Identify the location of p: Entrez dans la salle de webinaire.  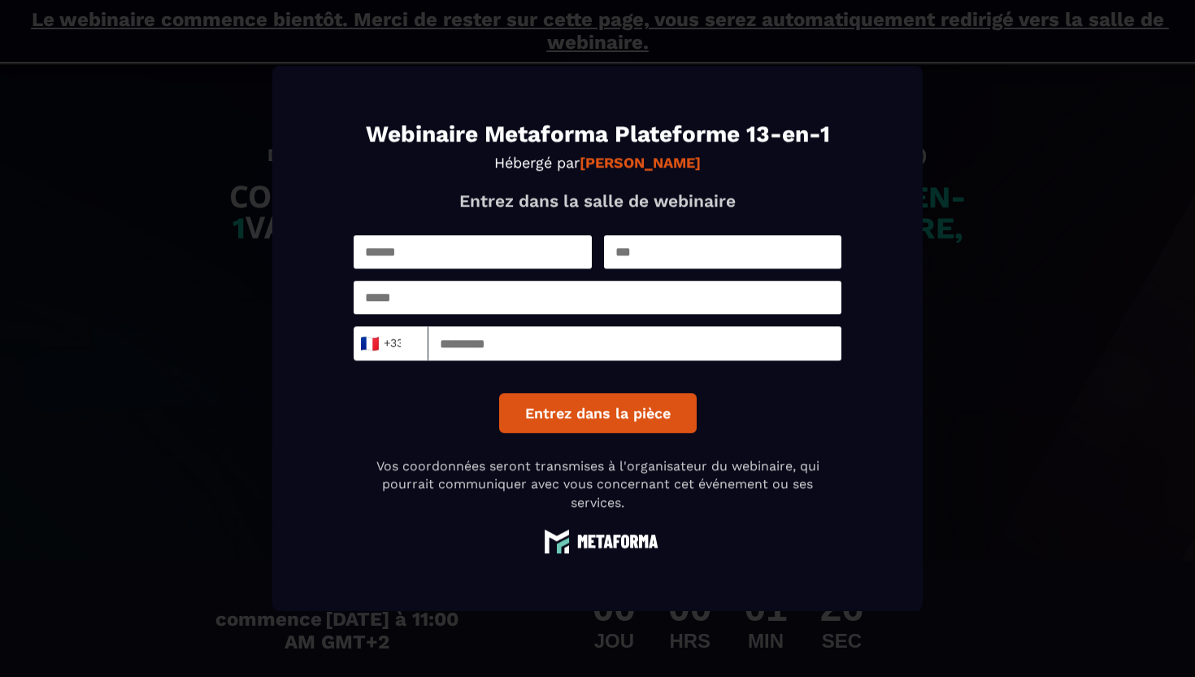
(598, 200).